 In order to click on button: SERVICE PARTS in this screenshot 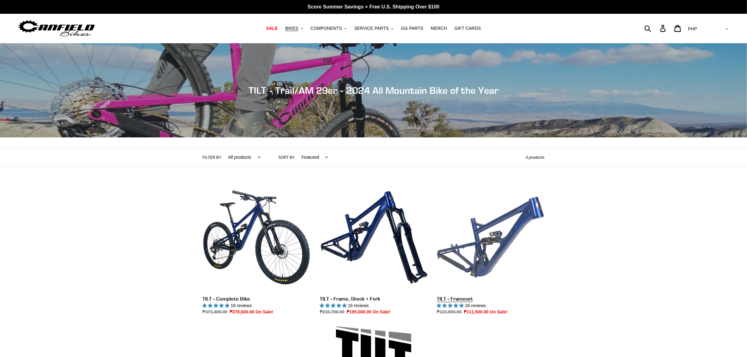, I will do `click(374, 28)`.